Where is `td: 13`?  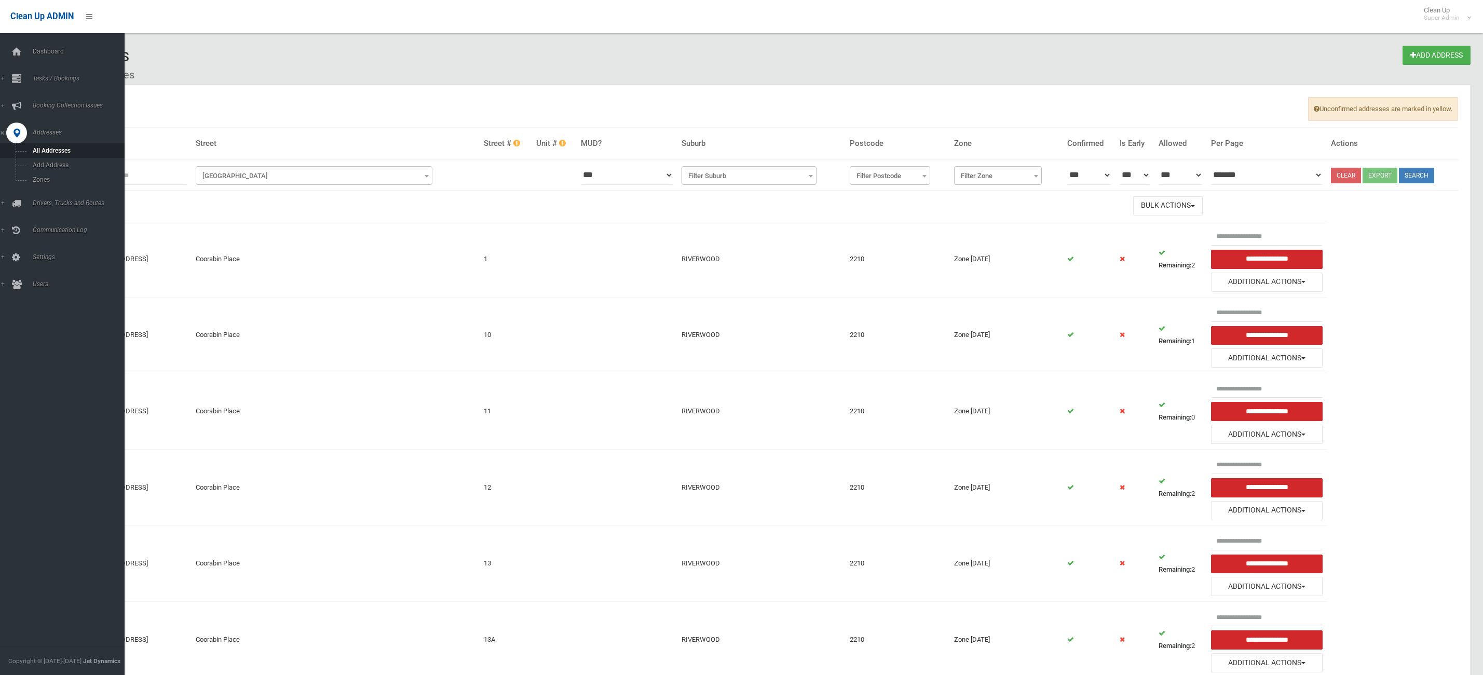
td: 13 is located at coordinates (506, 563).